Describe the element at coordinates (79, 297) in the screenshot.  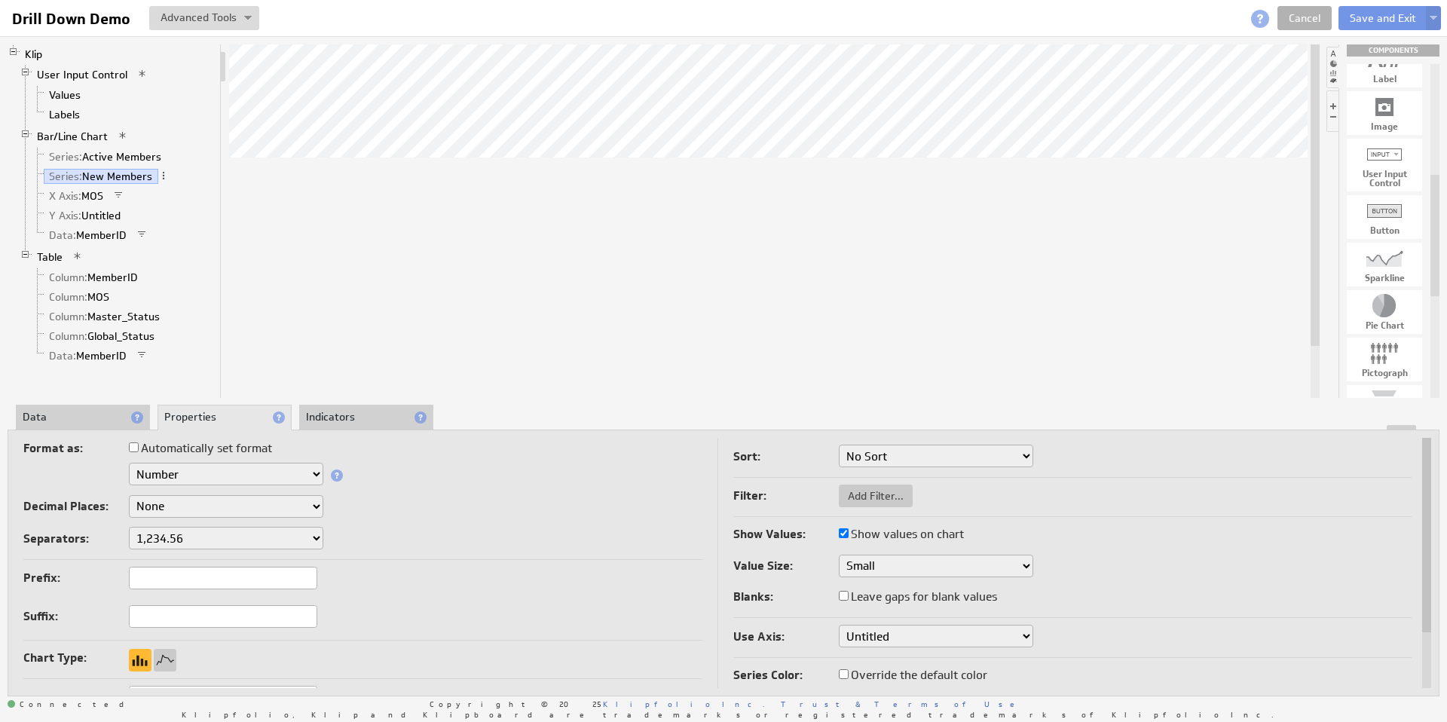
I see `a: Column: MOS` at that location.